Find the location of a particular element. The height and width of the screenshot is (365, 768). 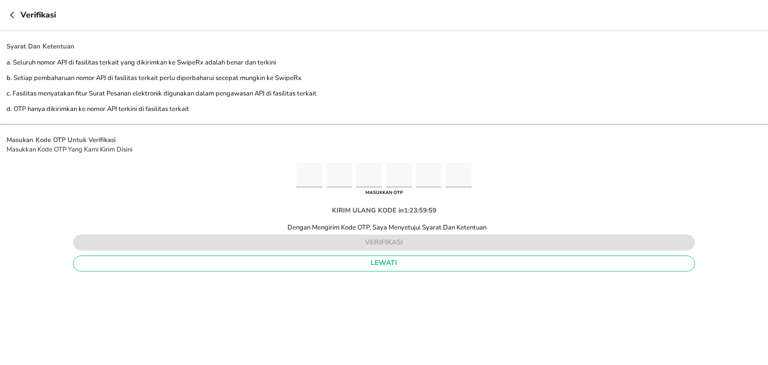

div: KIRIM ULANG KODE in1:23:59:59 is located at coordinates (384, 210).